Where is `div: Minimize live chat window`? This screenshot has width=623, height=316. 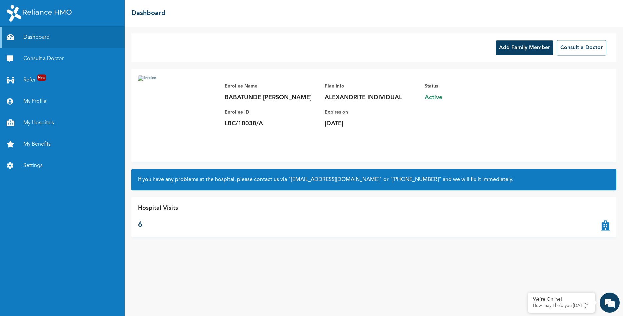
div: Minimize live chat window is located at coordinates (117, 11).